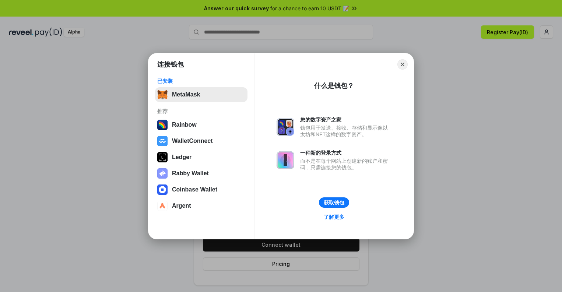 Image resolution: width=562 pixels, height=292 pixels. I want to click on button: Coinbase Wallet, so click(201, 190).